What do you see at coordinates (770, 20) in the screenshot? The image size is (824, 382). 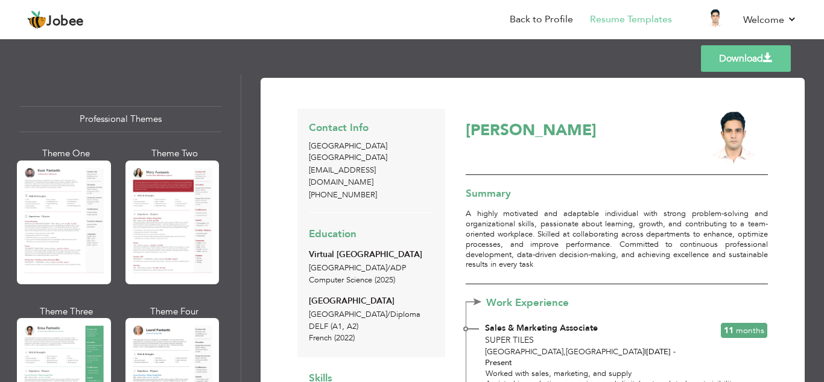 I see `a: Welcome` at bounding box center [770, 20].